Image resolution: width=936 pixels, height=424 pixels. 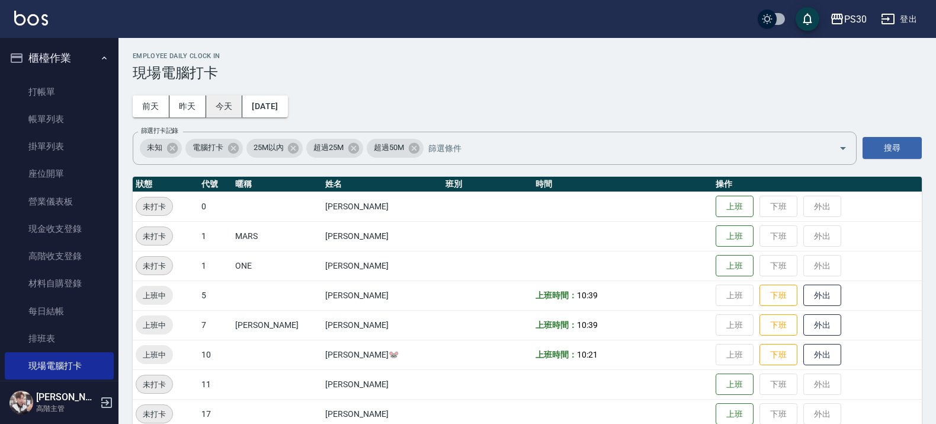 What do you see at coordinates (214, 148) in the screenshot?
I see `div: 電腦打卡` at bounding box center [214, 148].